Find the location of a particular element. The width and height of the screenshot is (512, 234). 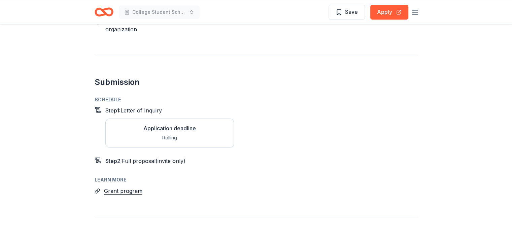

span: Letter of Inquiry is located at coordinates (141, 110).